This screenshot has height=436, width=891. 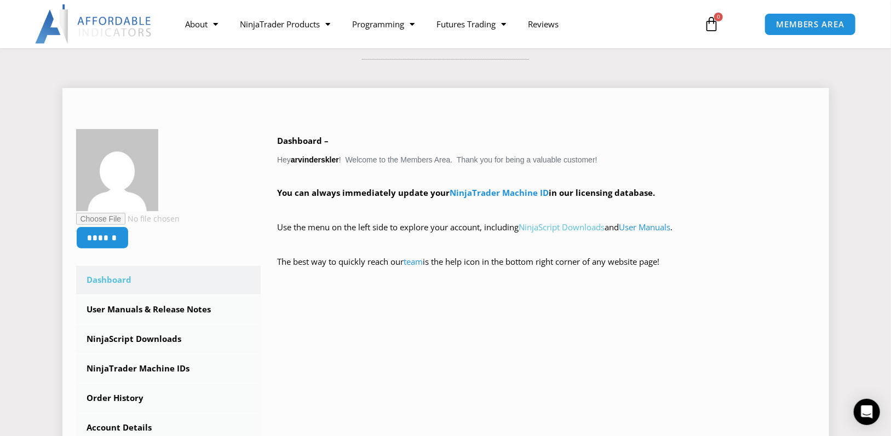 What do you see at coordinates (201, 24) in the screenshot?
I see `a: About` at bounding box center [201, 24].